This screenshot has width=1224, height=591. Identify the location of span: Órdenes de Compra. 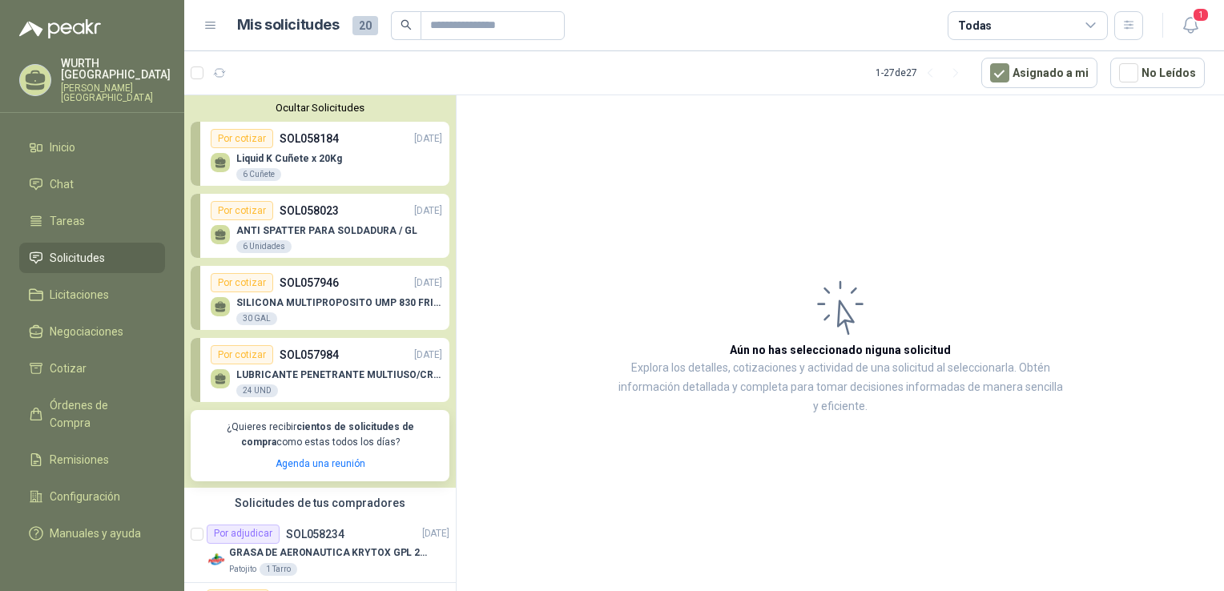
(99, 414).